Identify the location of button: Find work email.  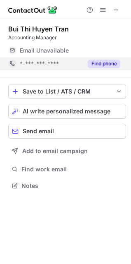
(67, 169).